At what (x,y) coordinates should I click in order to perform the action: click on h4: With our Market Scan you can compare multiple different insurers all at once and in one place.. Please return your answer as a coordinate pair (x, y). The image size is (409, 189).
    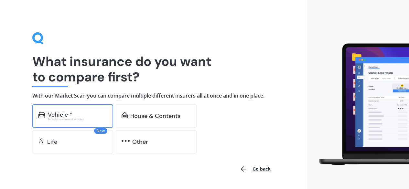
    Looking at the image, I should click on (153, 96).